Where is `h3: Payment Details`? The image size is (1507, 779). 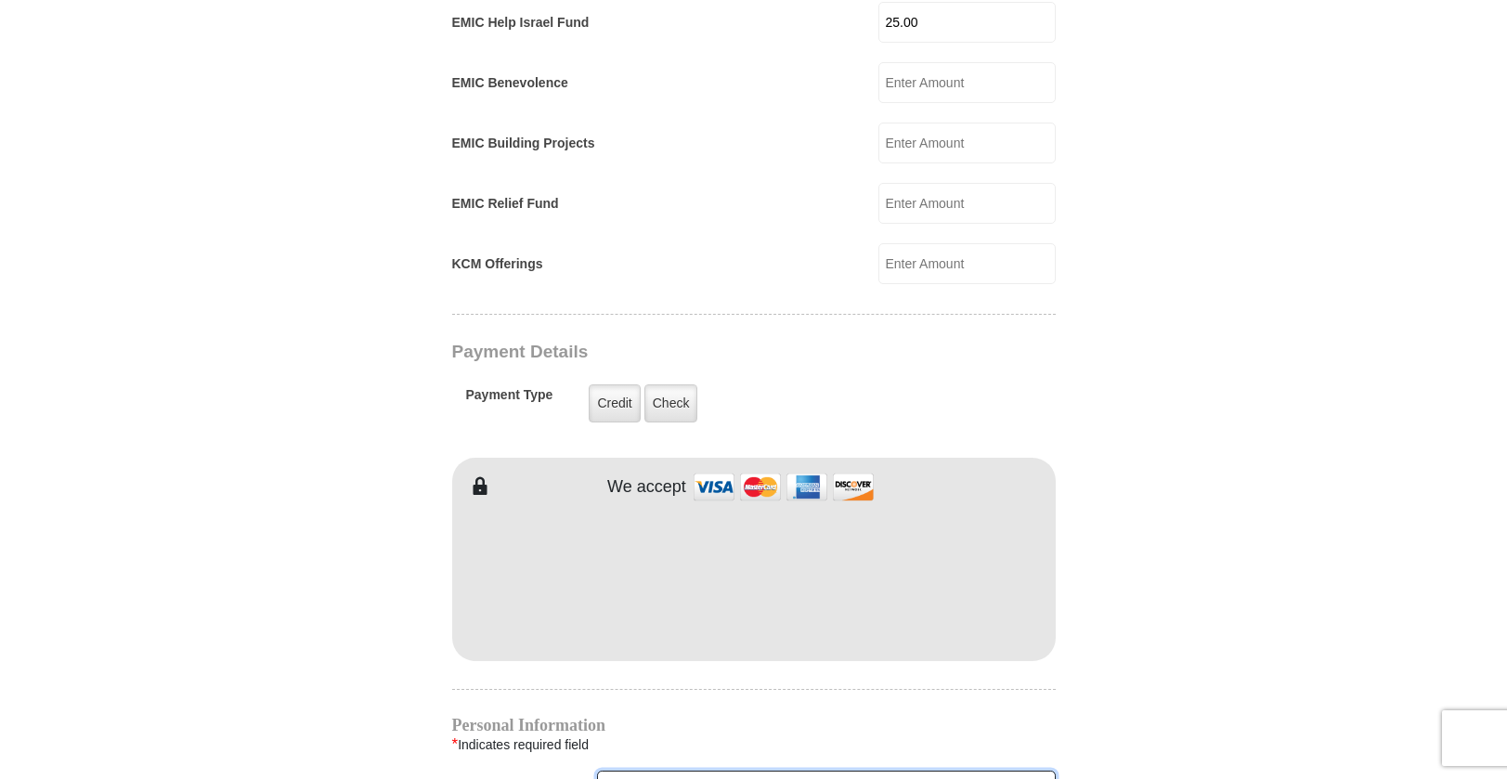
h3: Payment Details is located at coordinates (689, 352).